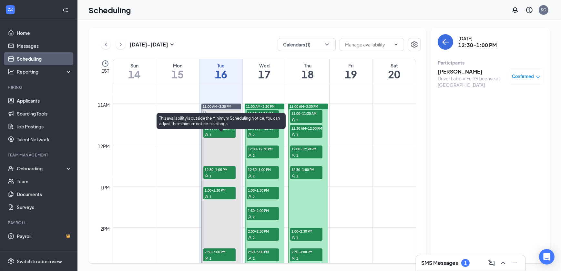 The width and height of the screenshot is (561, 271). What do you see at coordinates (44, 46) in the screenshot?
I see `a: Messages` at bounding box center [44, 46].